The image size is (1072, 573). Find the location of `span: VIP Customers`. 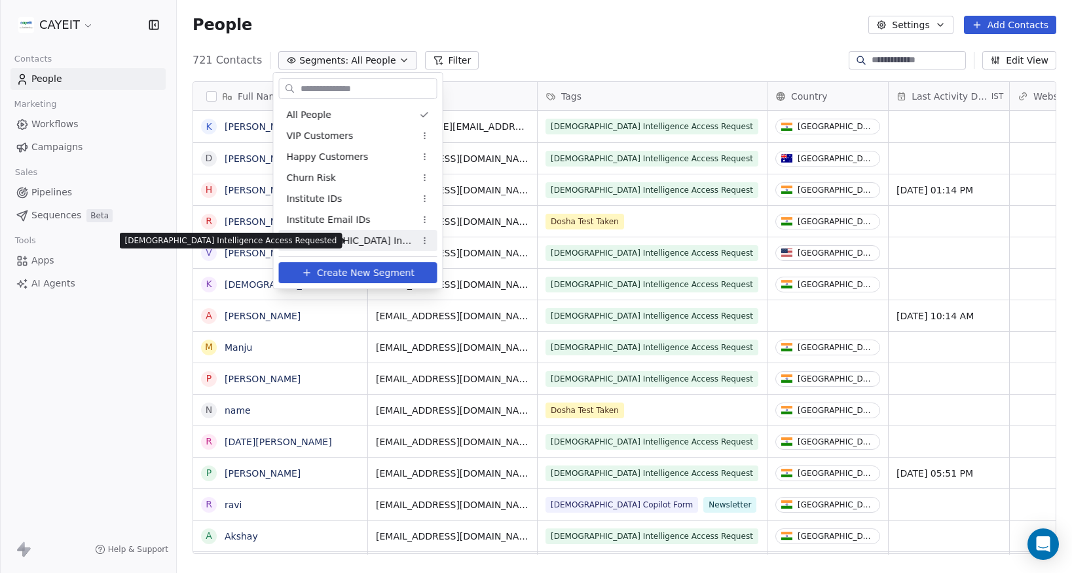

span: VIP Customers is located at coordinates (320, 136).